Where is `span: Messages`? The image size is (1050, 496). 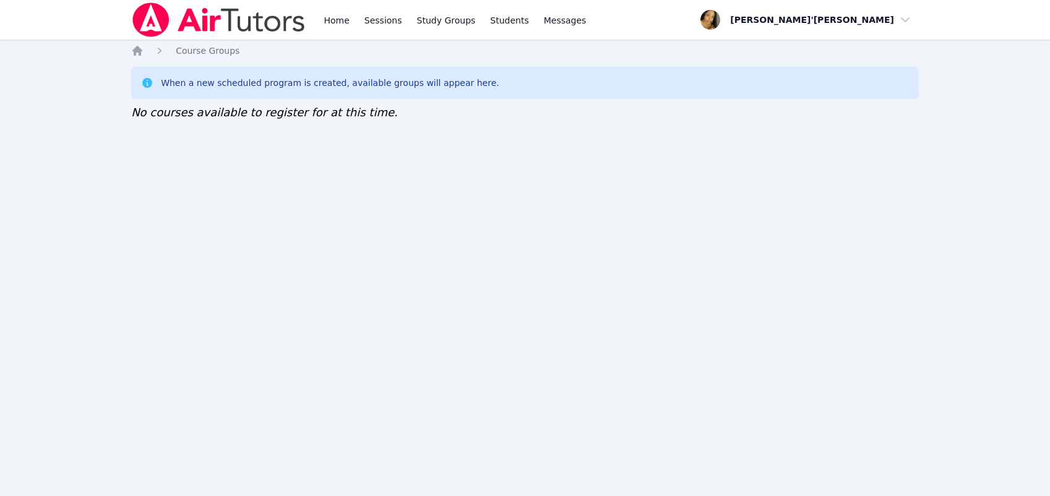
span: Messages is located at coordinates (565, 20).